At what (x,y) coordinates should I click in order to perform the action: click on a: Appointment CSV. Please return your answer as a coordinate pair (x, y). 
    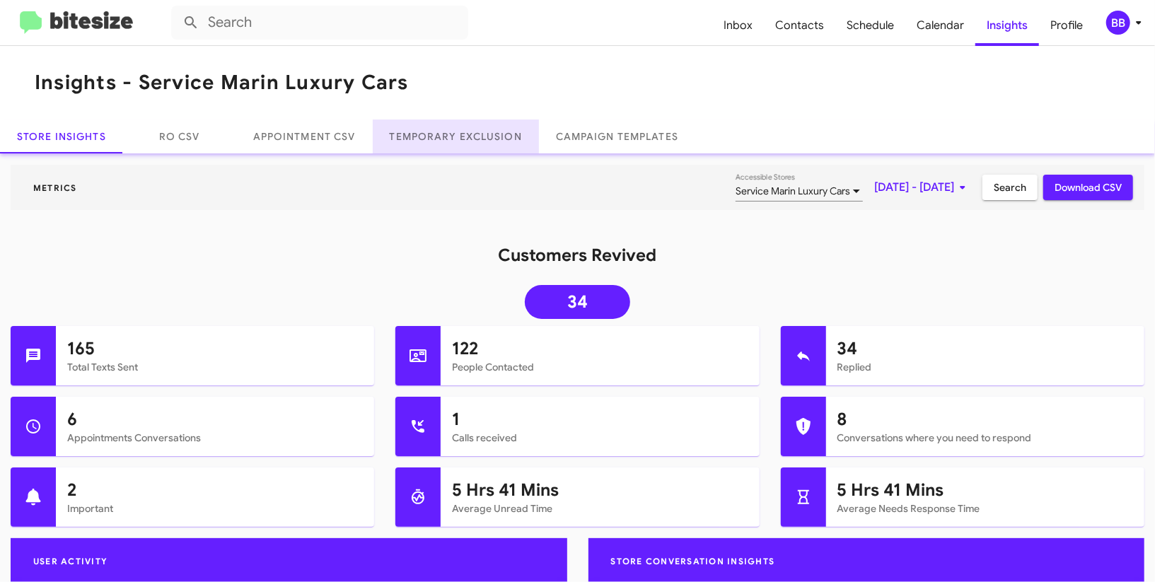
    Looking at the image, I should click on (304, 137).